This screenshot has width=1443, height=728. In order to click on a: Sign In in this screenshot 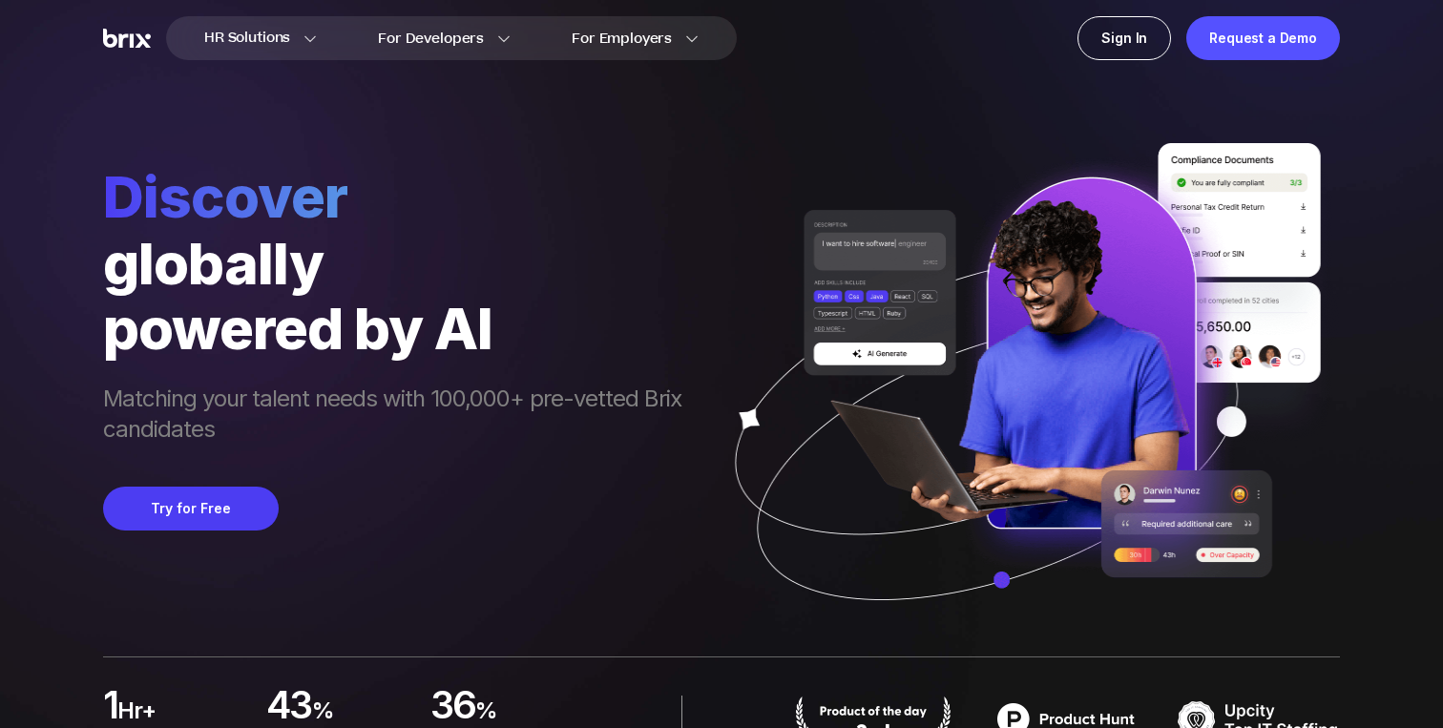, I will do `click(1124, 38)`.